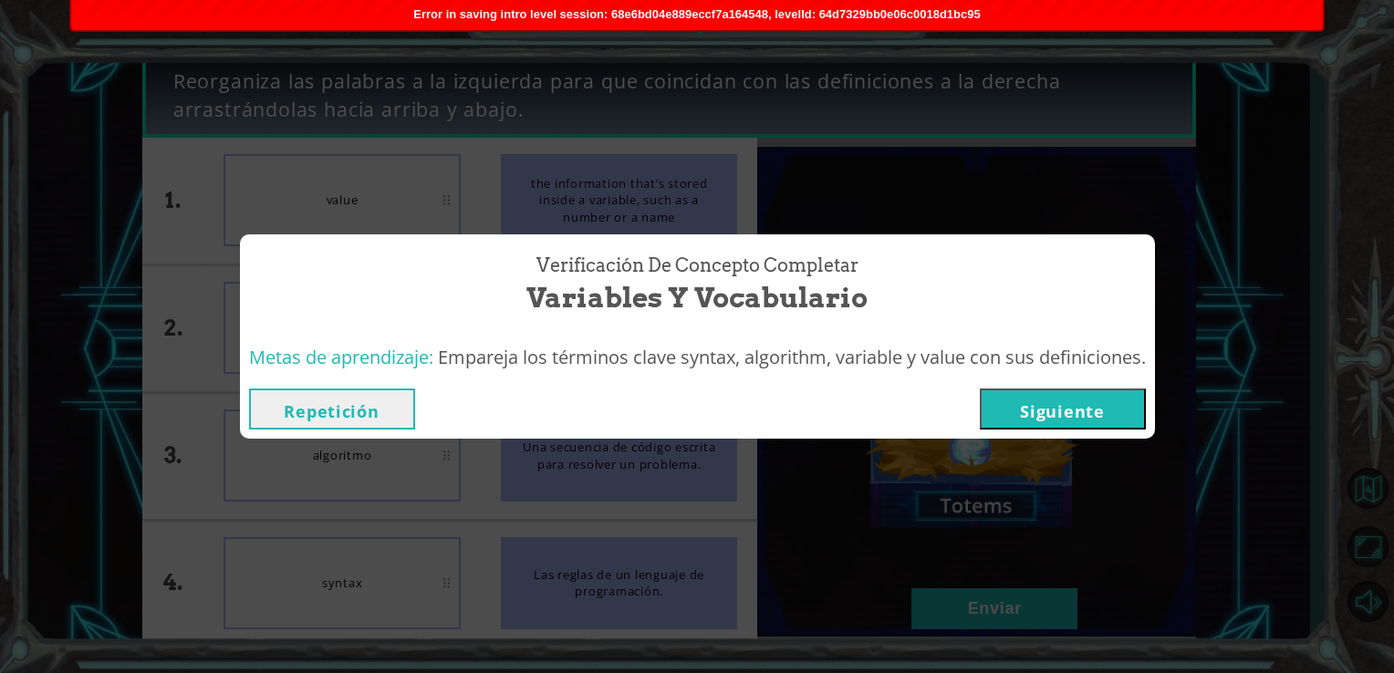  Describe the element at coordinates (341, 357) in the screenshot. I see `span: Metas de aprendizaje:` at that location.